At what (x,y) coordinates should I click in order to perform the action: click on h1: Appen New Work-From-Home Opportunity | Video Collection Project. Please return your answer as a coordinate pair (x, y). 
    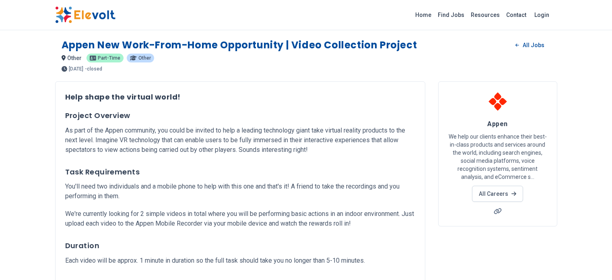
    Looking at the image, I should click on (240, 45).